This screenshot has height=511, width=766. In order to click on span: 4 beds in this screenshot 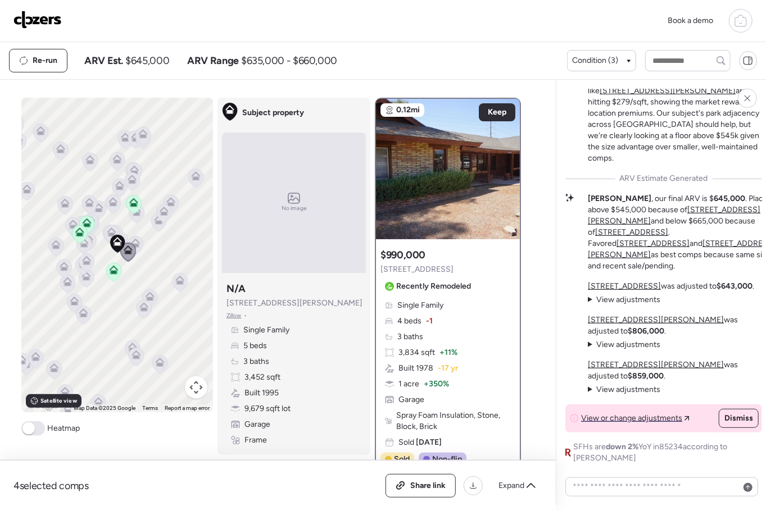, I will do `click(409, 321)`.